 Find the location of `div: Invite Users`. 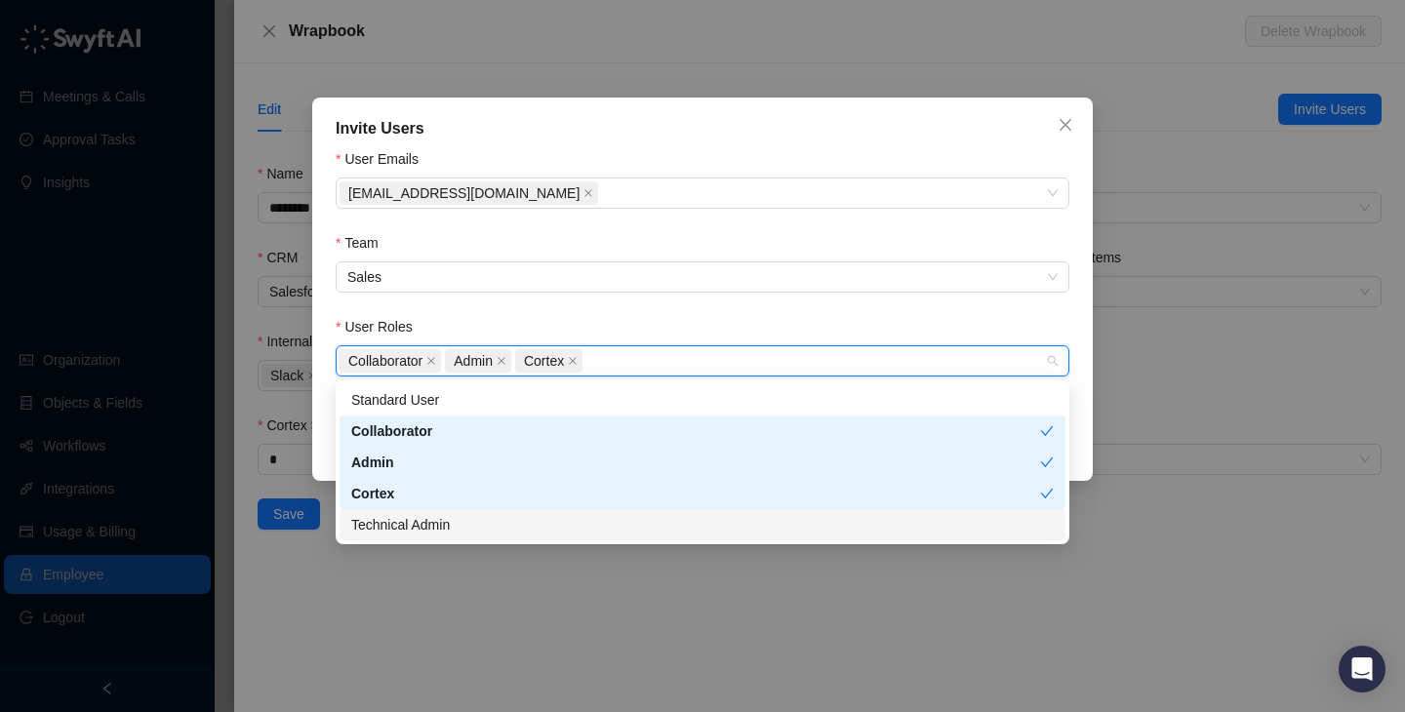

div: Invite Users is located at coordinates (702, 129).